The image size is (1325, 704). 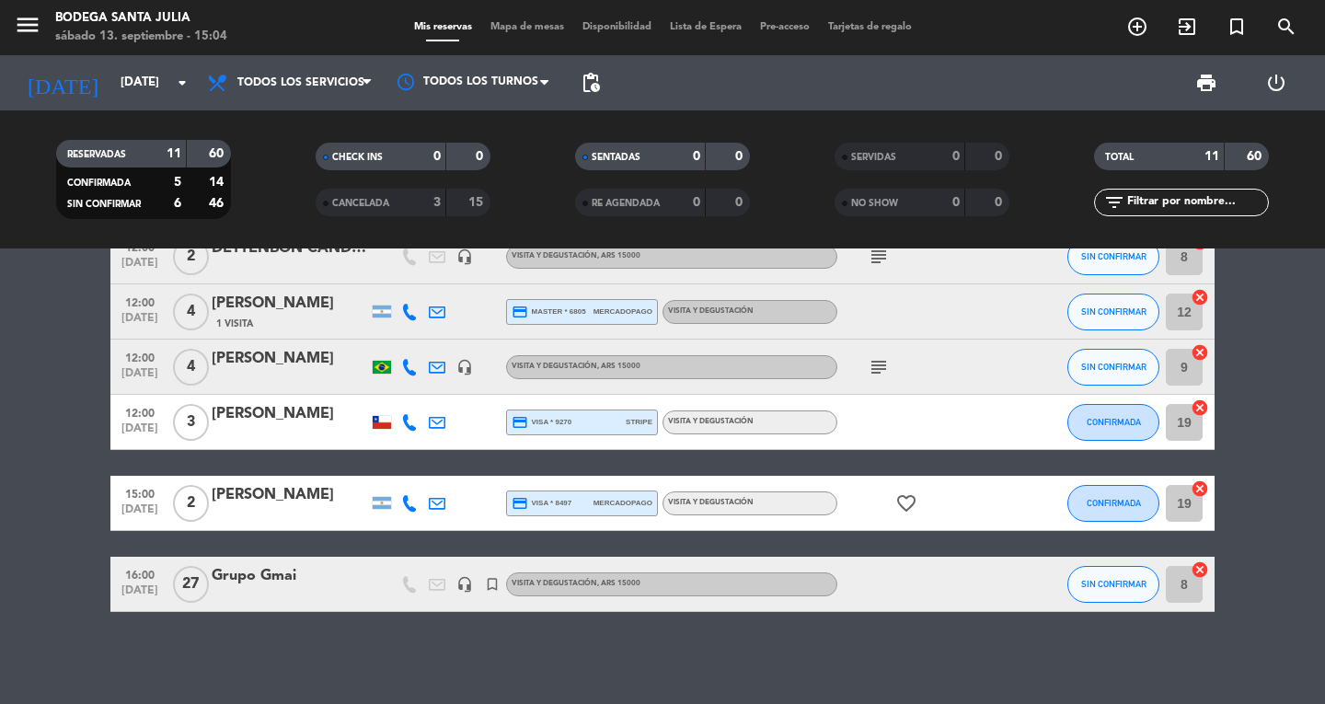 What do you see at coordinates (1119, 157) in the screenshot?
I see `span: TOTAL` at bounding box center [1119, 157].